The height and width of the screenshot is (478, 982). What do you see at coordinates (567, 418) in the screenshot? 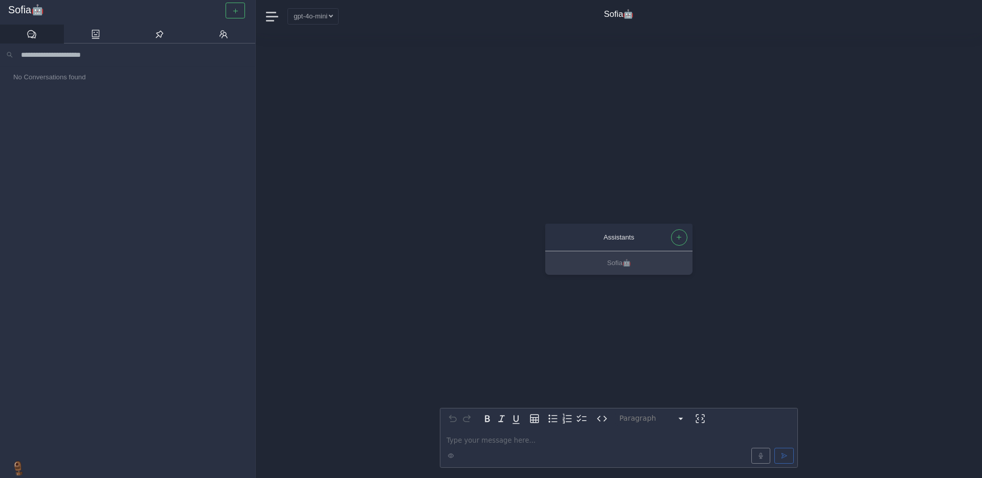
I see `button: Numbered list` at bounding box center [567, 418].